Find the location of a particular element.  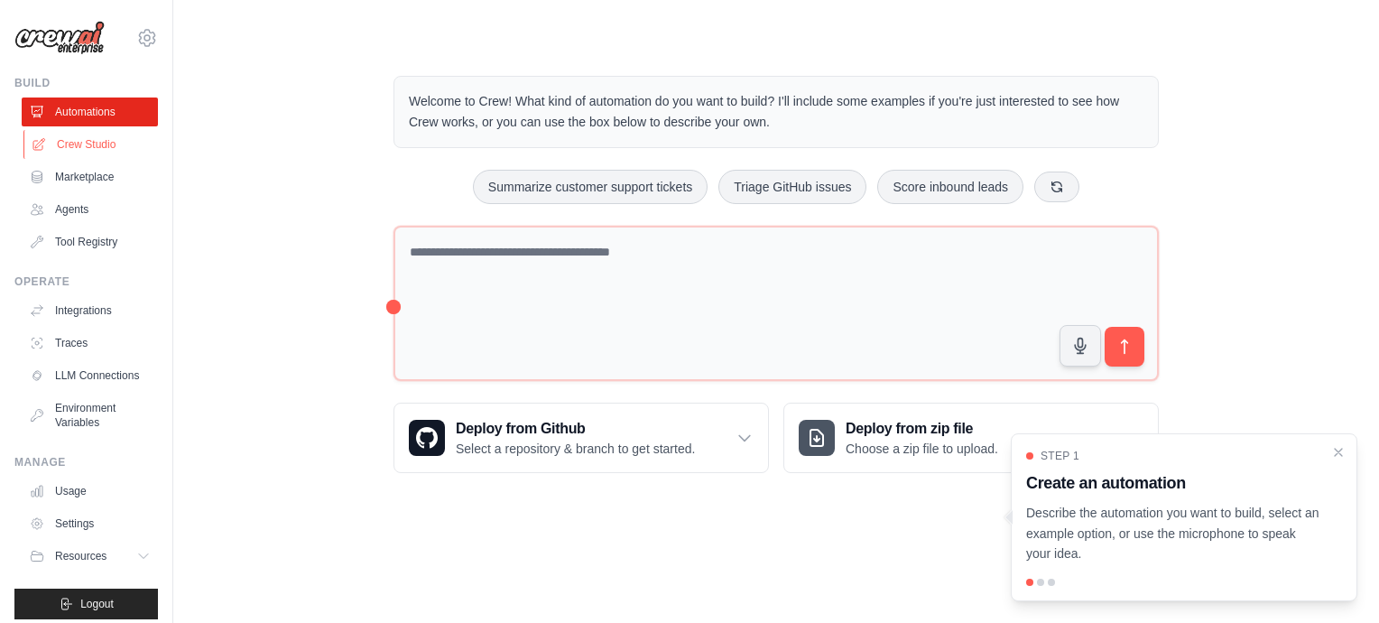

div: Manage is located at coordinates (86, 462).